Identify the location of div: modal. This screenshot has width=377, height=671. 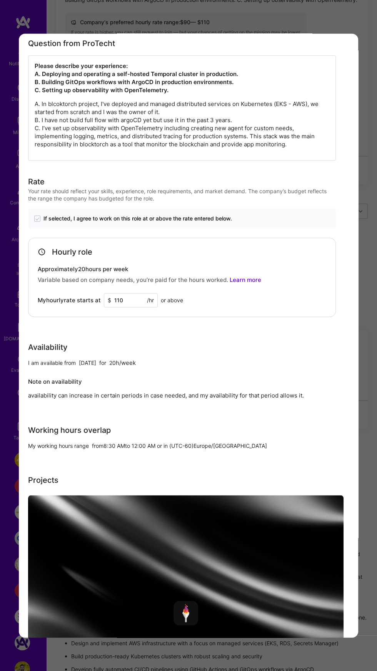
(188, 336).